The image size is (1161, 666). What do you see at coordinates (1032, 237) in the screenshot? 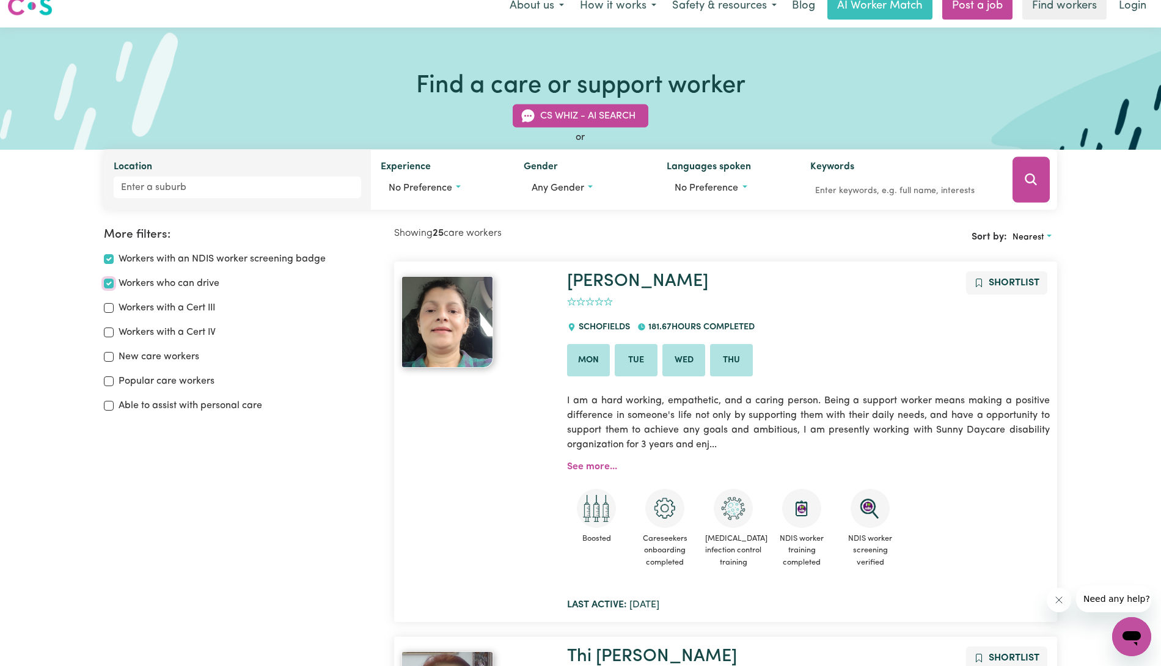
I see `button: Sort search results` at bounding box center [1032, 237].